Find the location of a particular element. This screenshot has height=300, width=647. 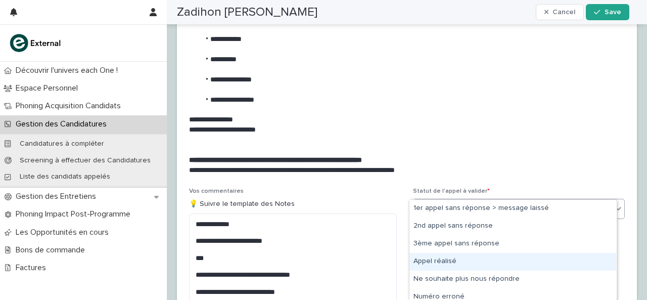

p: Gestion des Entretiens is located at coordinates (58, 196).